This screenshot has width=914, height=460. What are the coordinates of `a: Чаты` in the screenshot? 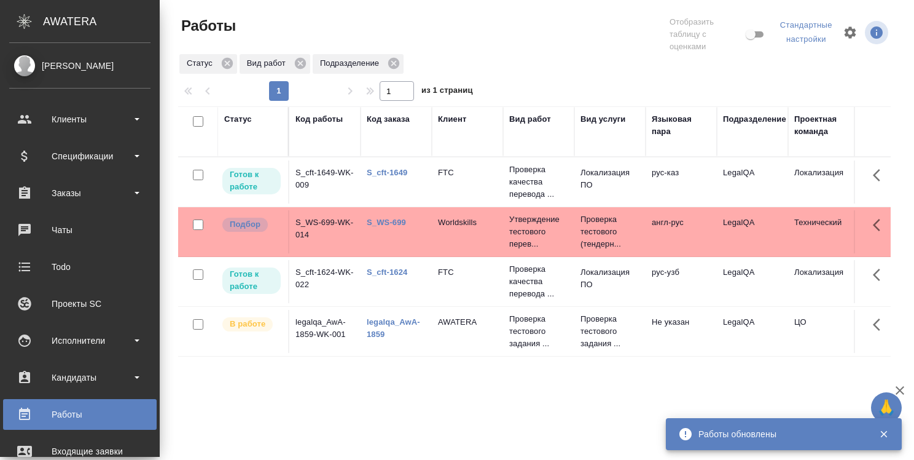 It's located at (80, 230).